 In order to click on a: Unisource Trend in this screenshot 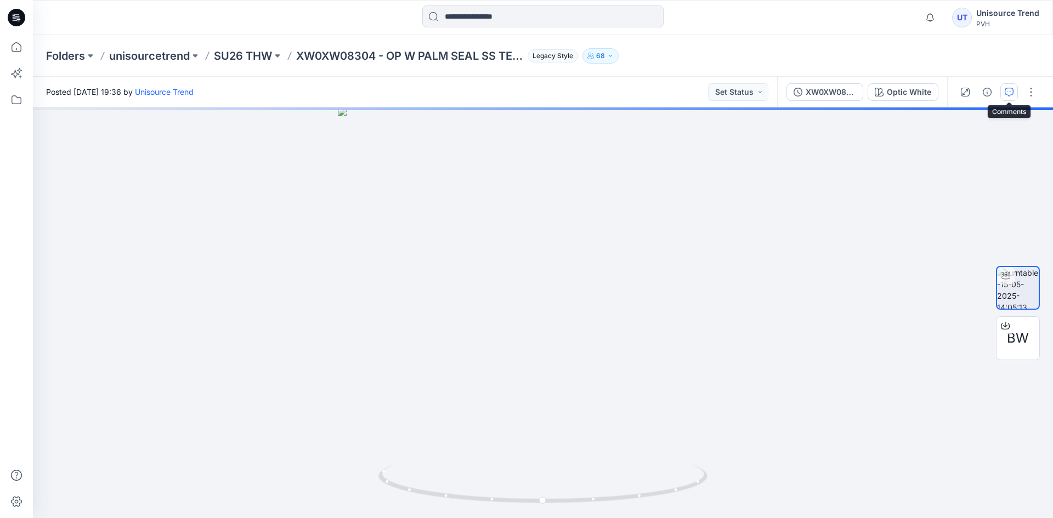, I will do `click(164, 92)`.